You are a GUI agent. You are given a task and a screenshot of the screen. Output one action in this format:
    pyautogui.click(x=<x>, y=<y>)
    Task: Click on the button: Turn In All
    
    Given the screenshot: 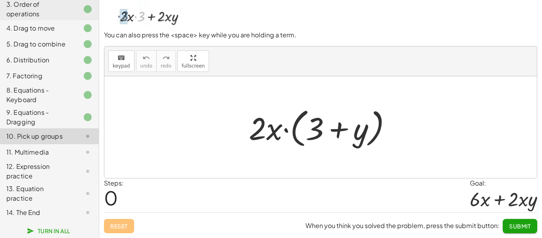 What is the action you would take?
    pyautogui.click(x=49, y=231)
    